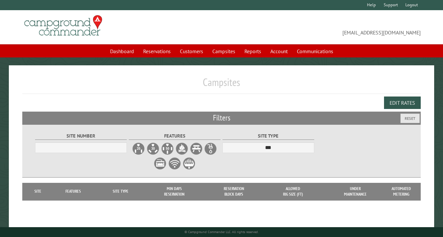  What do you see at coordinates (191, 51) in the screenshot?
I see `a: Customers` at bounding box center [191, 51].